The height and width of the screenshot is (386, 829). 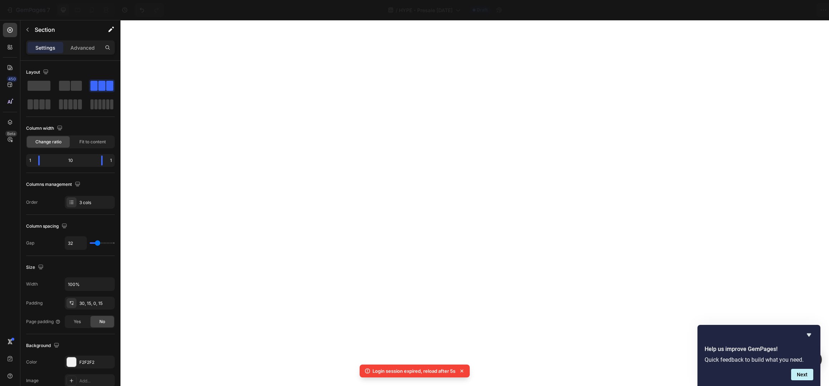 What do you see at coordinates (767, 10) in the screenshot?
I see `button: Save` at bounding box center [767, 10].